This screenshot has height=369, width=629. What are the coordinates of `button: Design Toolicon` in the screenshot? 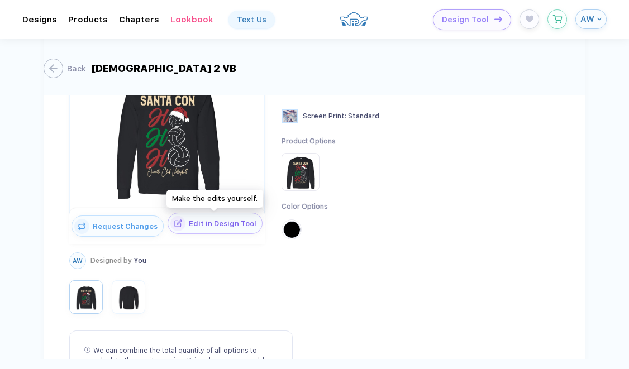 It's located at (472, 20).